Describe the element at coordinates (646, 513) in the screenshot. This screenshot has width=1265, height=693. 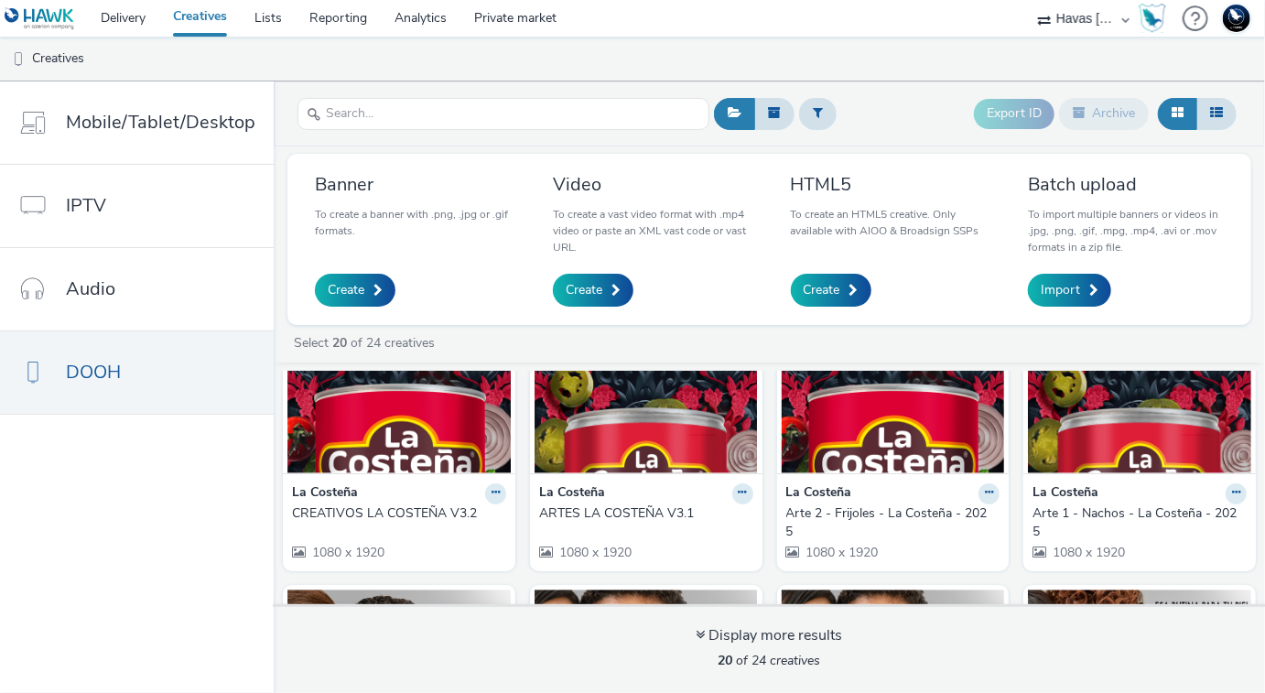
I see `a: ARTES LA COSTEÑA V3.1` at that location.